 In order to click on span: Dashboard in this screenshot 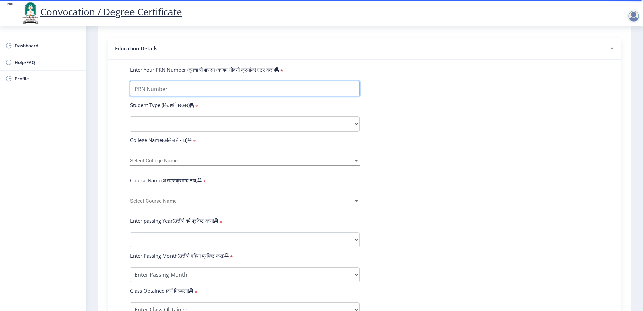, I will do `click(48, 46)`.